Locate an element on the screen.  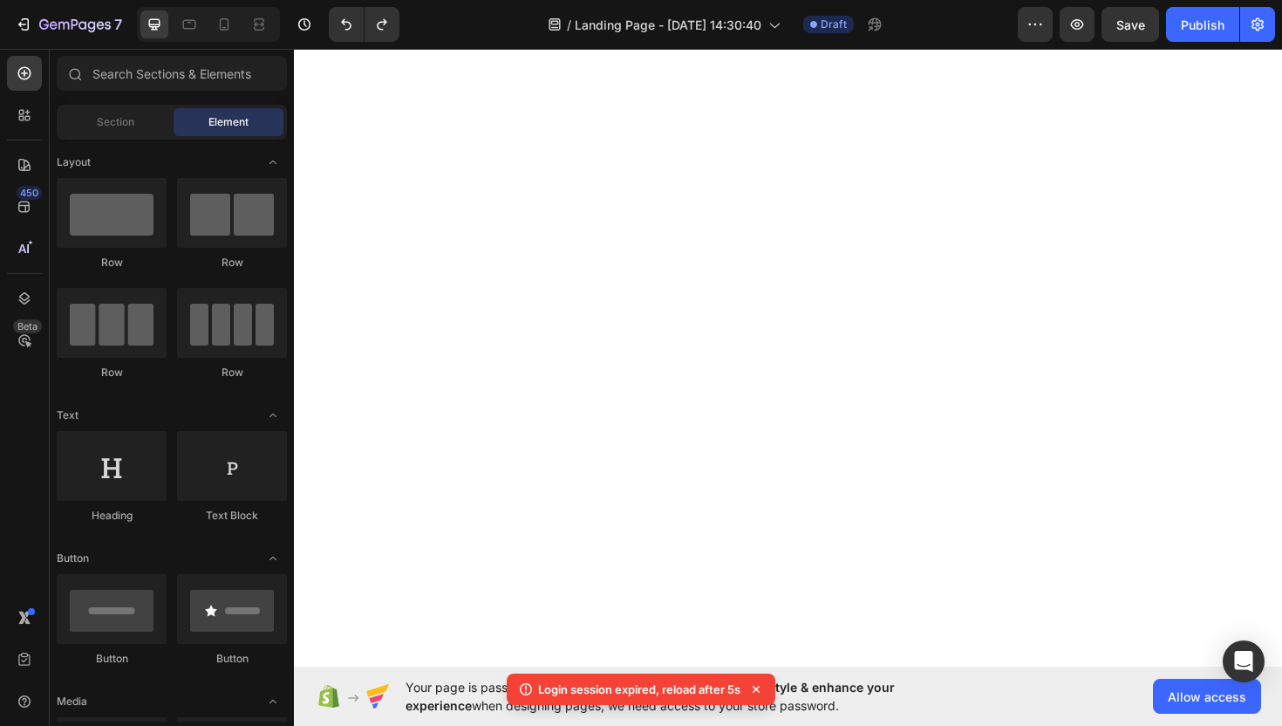
input: Search Sections & Elements is located at coordinates (172, 73).